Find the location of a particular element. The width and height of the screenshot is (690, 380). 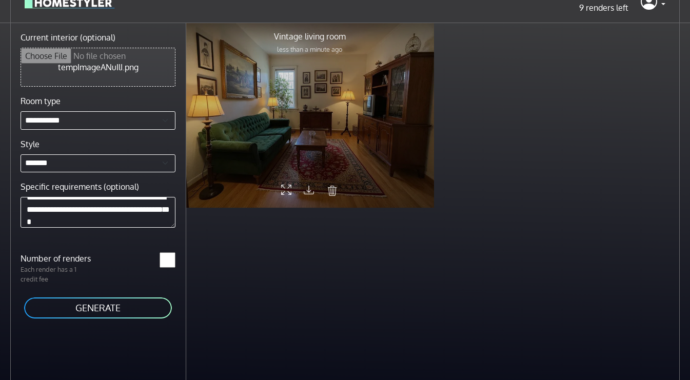

label: Number of renders is located at coordinates (56, 258).